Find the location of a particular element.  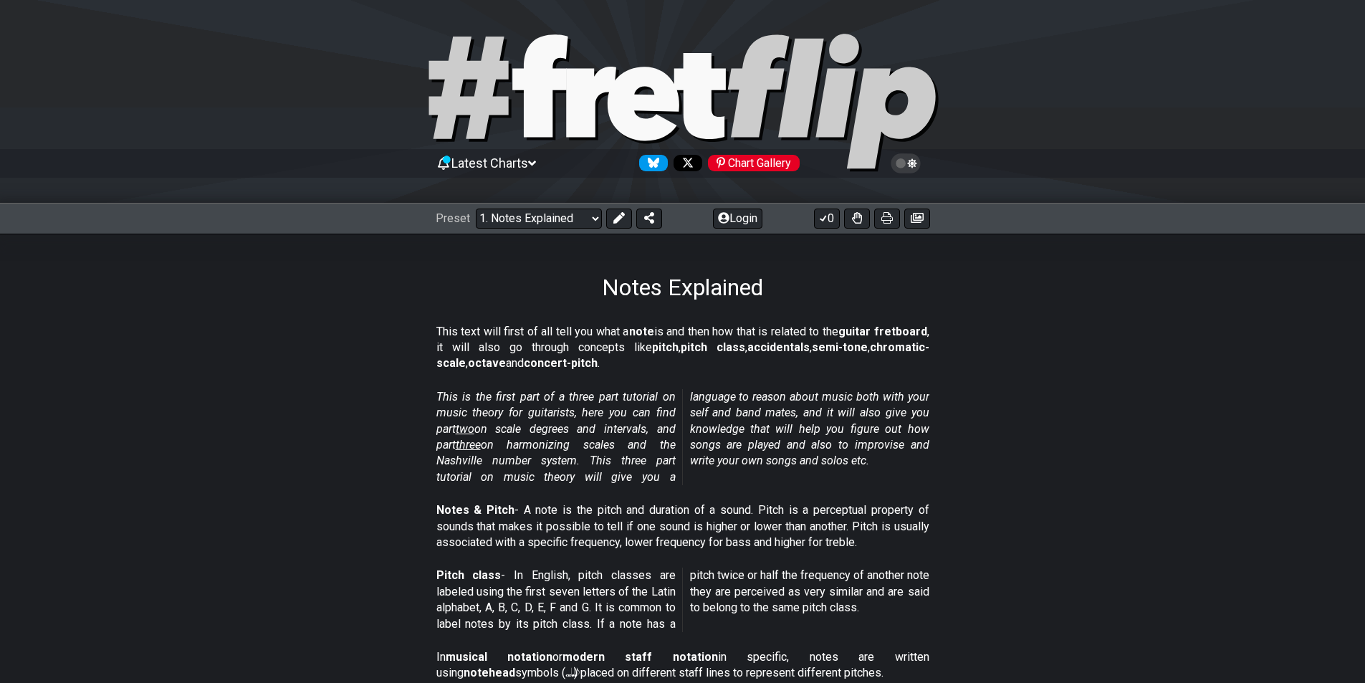

strong: accidentals is located at coordinates (778, 347).